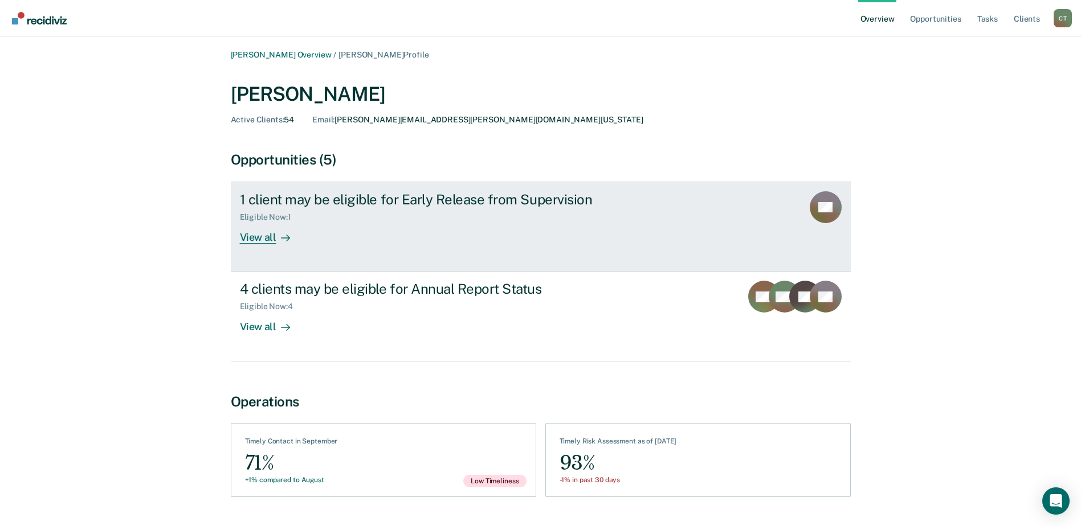  Describe the element at coordinates (271, 306) in the screenshot. I see `div: Eligible Now : 4` at that location.